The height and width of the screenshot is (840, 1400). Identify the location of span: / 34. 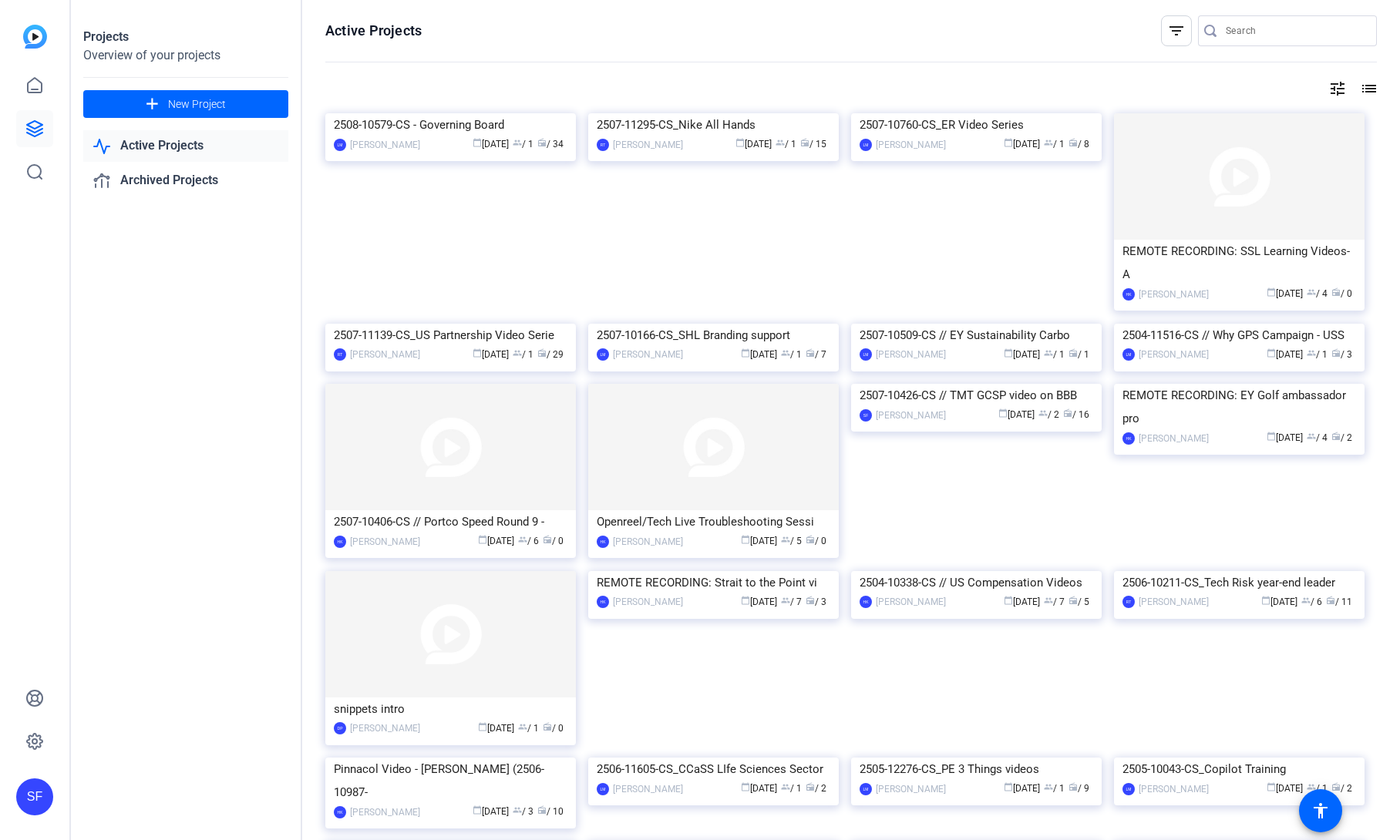
(551, 144).